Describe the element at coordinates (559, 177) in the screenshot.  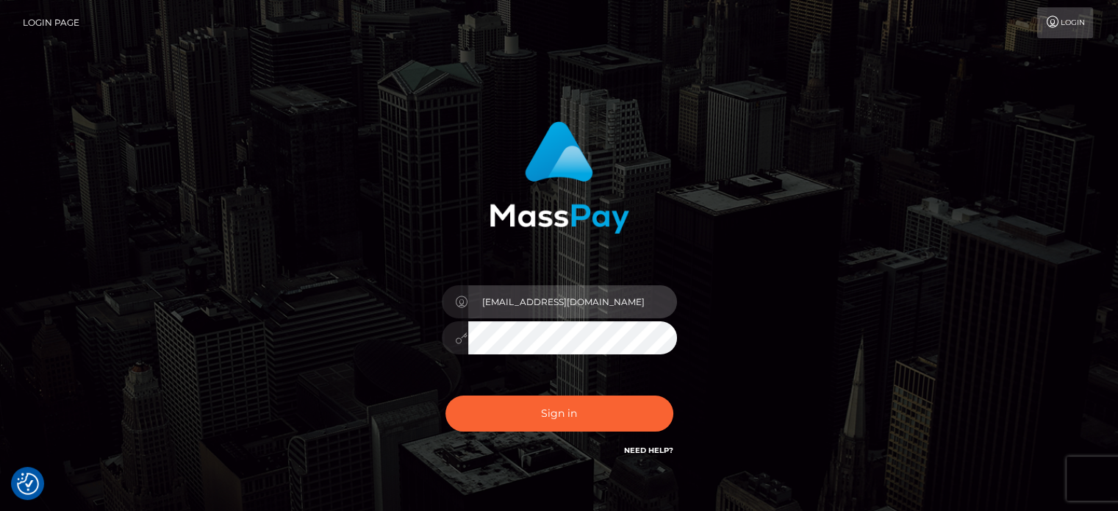
I see `img: MassPay Login` at that location.